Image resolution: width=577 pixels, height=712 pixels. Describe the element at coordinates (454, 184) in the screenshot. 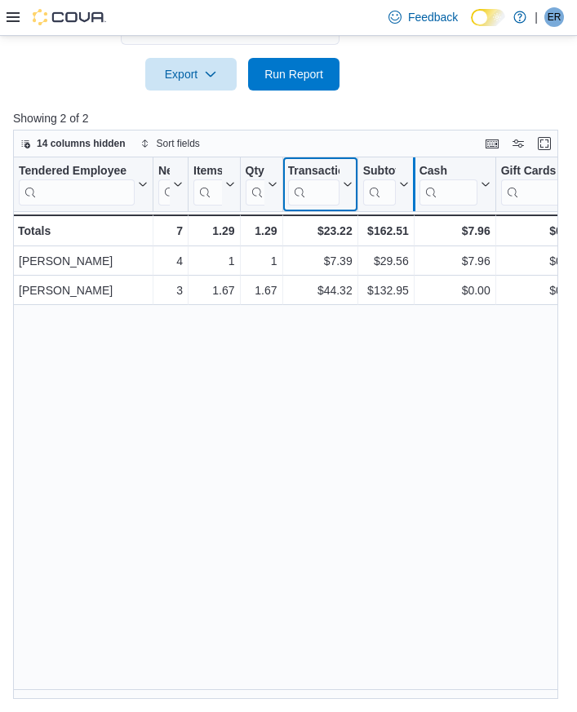

I see `button: Cash` at that location.